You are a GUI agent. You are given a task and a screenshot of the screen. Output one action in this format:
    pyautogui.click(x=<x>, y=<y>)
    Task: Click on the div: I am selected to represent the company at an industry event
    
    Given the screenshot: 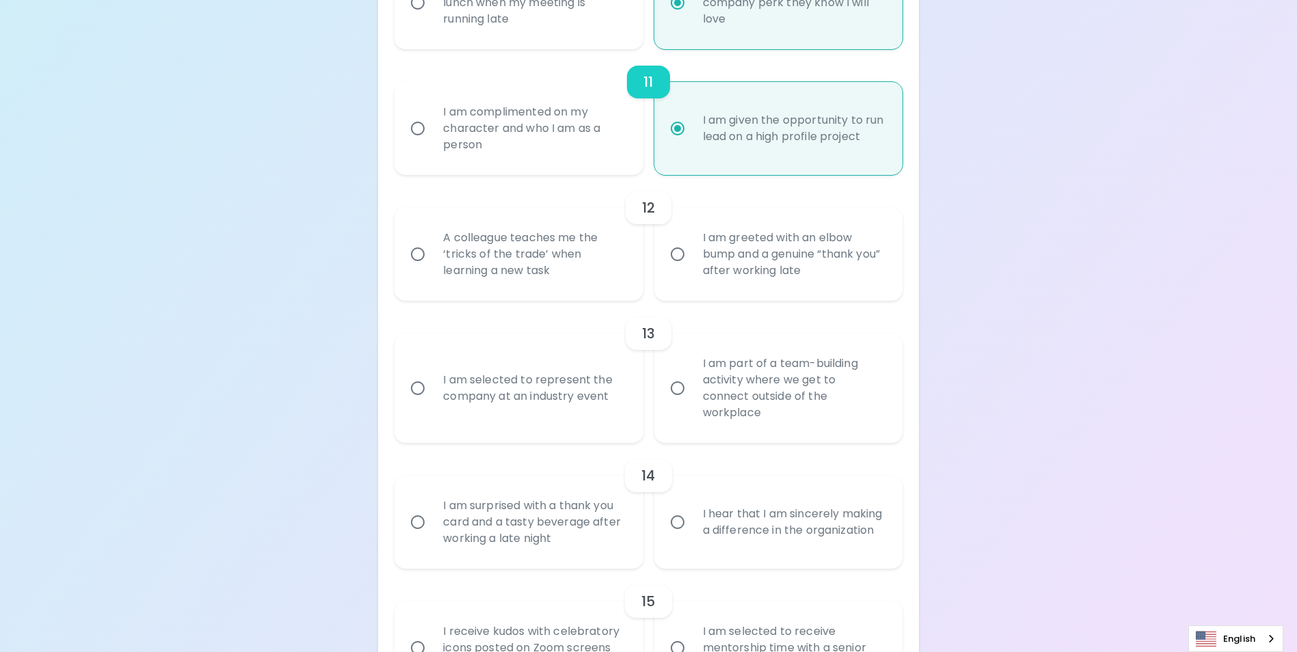 What is the action you would take?
    pyautogui.click(x=533, y=388)
    